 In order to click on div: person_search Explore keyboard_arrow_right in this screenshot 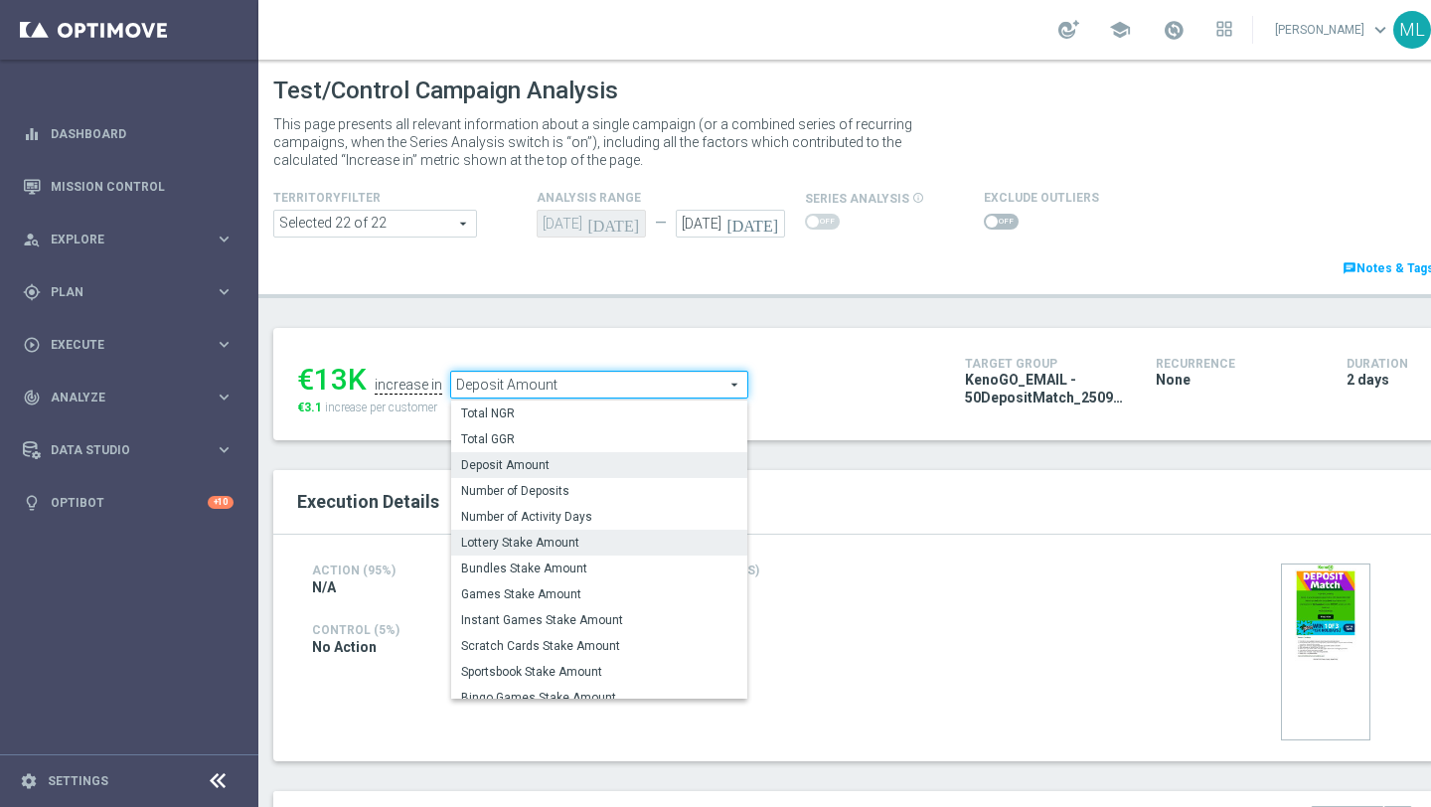, I will do `click(128, 239)`.